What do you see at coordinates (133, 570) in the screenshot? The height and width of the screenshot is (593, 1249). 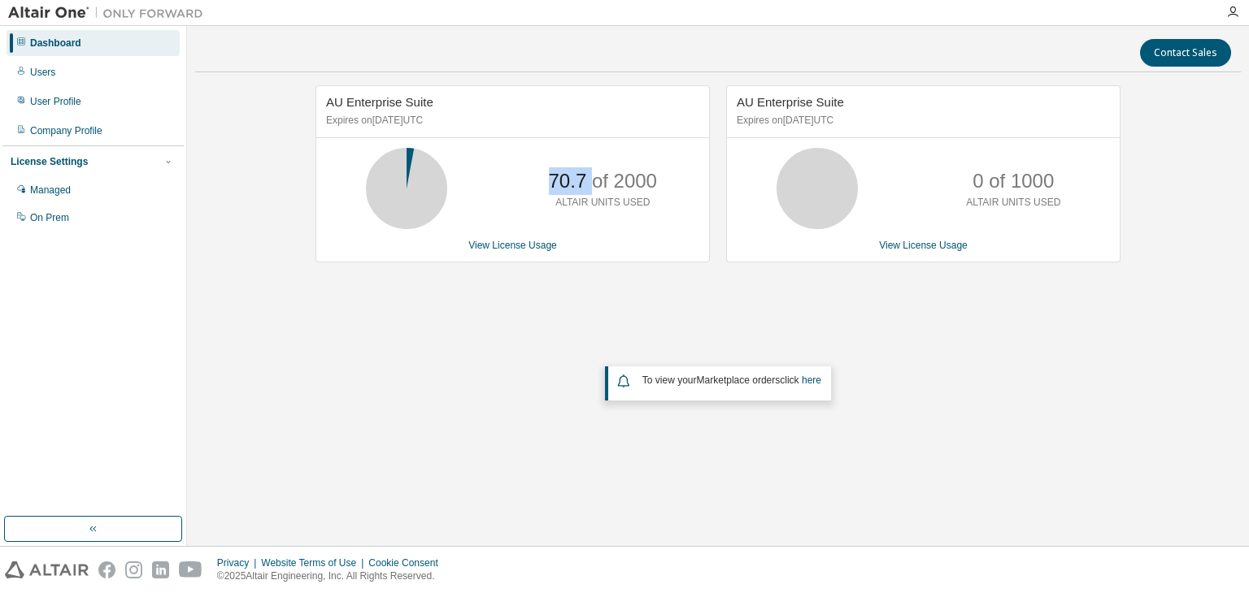 I see `img: instagram.svg` at bounding box center [133, 570].